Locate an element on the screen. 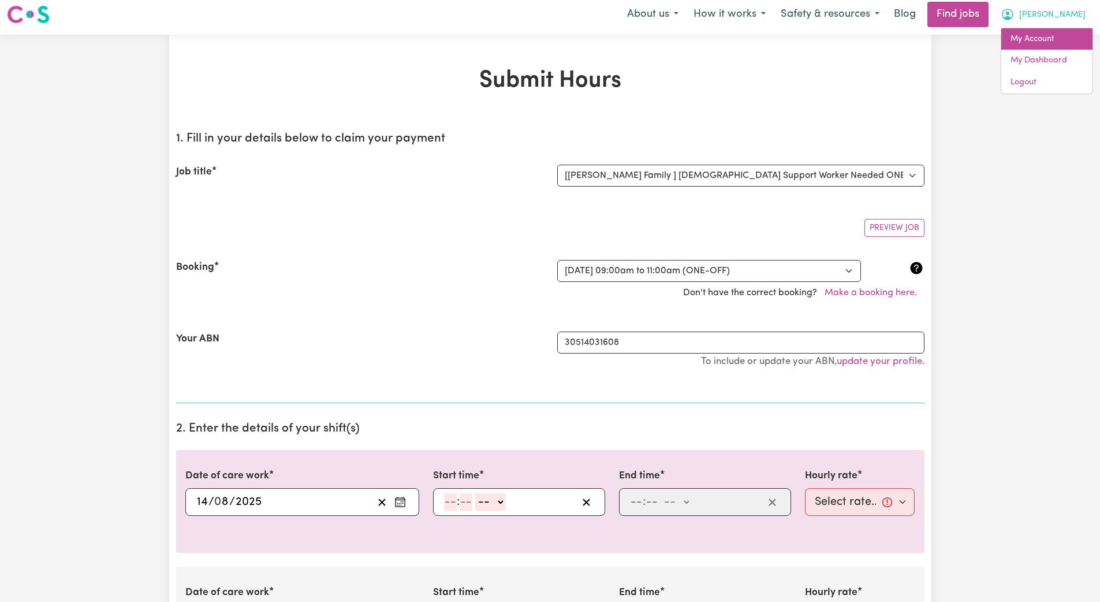 This screenshot has width=1100, height=602. button: Safety & resources is located at coordinates (830, 14).